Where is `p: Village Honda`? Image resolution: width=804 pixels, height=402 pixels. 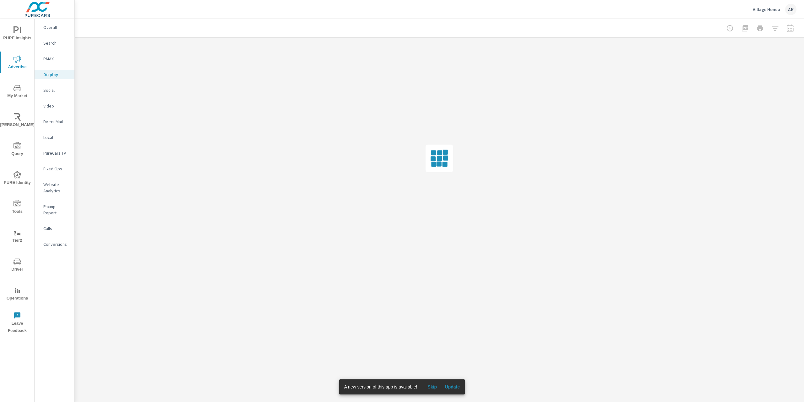
p: Village Honda is located at coordinates (767, 9).